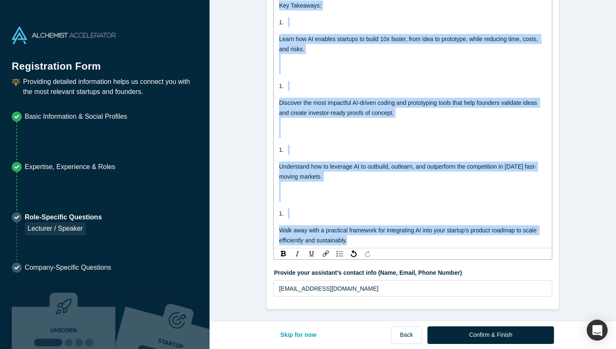 The width and height of the screenshot is (616, 349). I want to click on p: Expertise, Experience & Roles, so click(70, 167).